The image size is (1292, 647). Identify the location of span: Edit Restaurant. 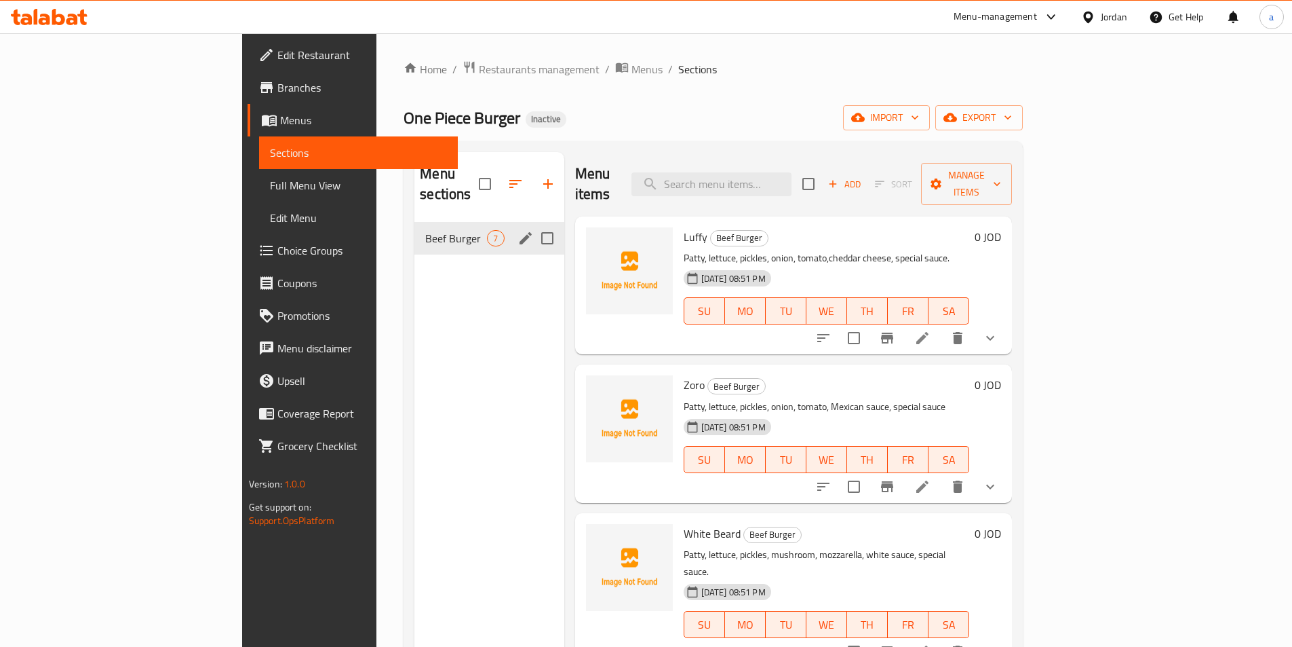
(362, 55).